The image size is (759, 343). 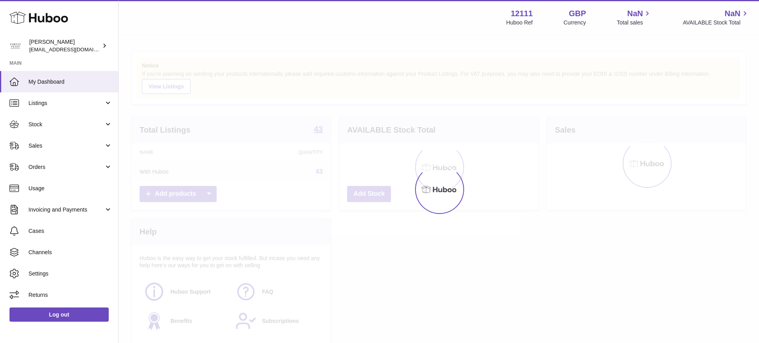 I want to click on span: Usage, so click(x=70, y=188).